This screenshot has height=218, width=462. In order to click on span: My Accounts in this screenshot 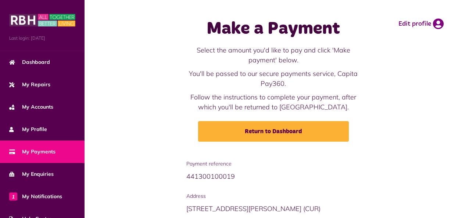, I will do `click(31, 107)`.